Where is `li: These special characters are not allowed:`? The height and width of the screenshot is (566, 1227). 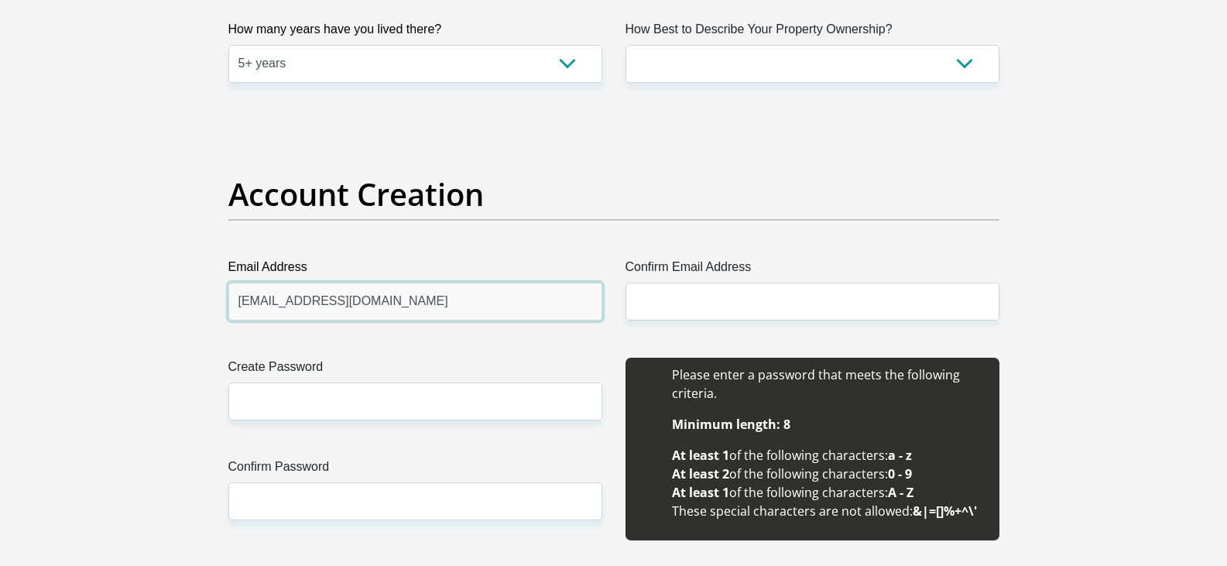 li: These special characters are not allowed: is located at coordinates (827, 511).